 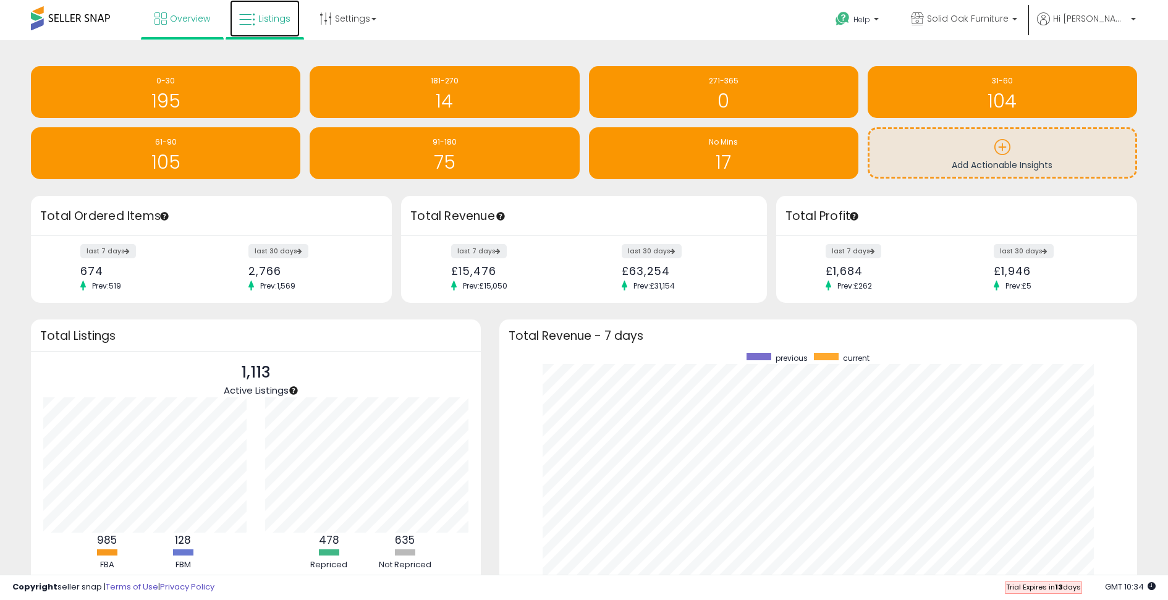 What do you see at coordinates (1043, 587) in the screenshot?
I see `span: Trial Expires in days` at bounding box center [1043, 587].